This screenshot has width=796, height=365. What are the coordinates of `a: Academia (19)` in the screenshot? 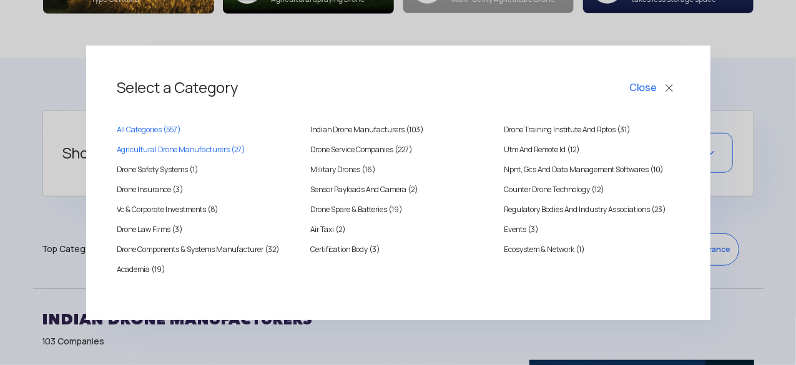 It's located at (205, 270).